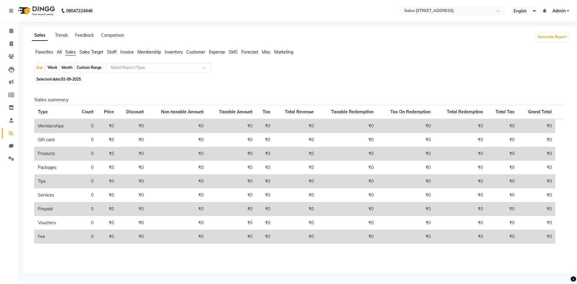  What do you see at coordinates (59, 52) in the screenshot?
I see `span: All` at bounding box center [59, 52].